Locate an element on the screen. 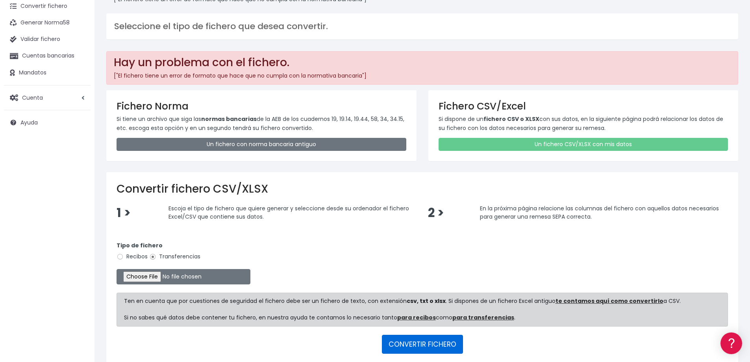  h3: Seleccione el tipo de fichero que desea convertir. is located at coordinates (422, 26).